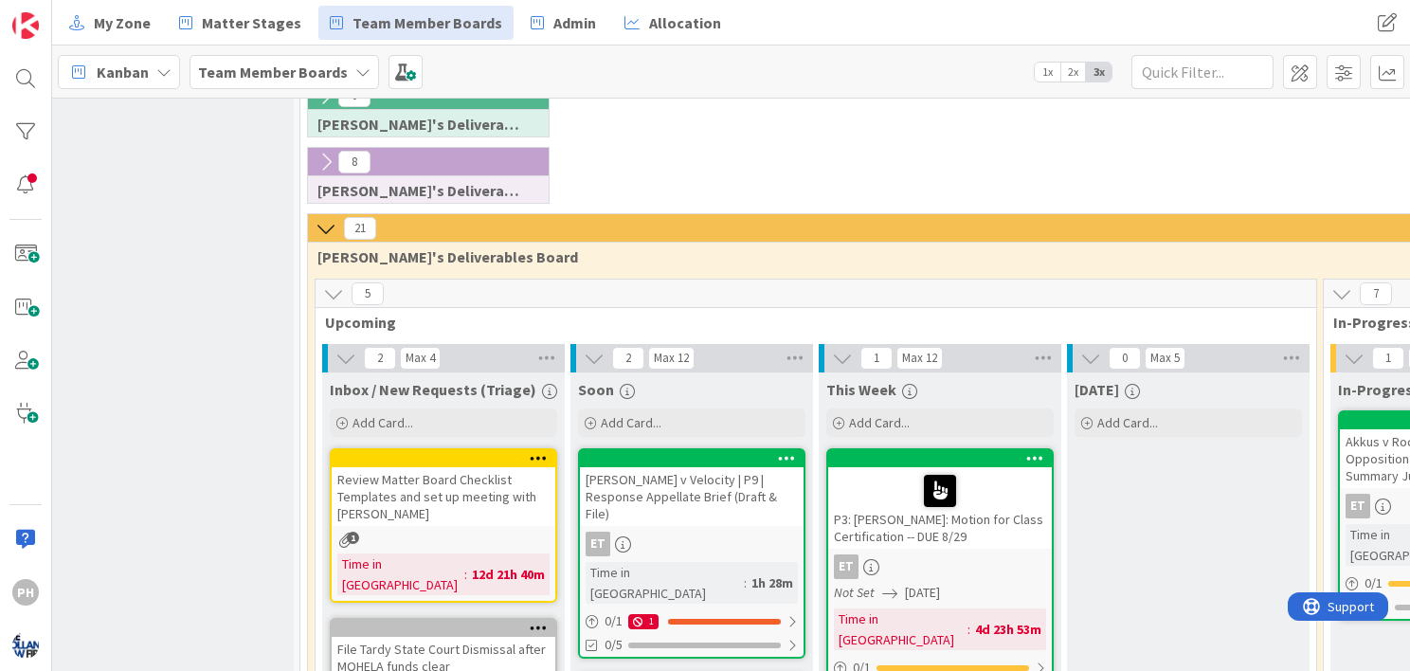 Image resolution: width=1410 pixels, height=671 pixels. I want to click on a: Admin, so click(563, 23).